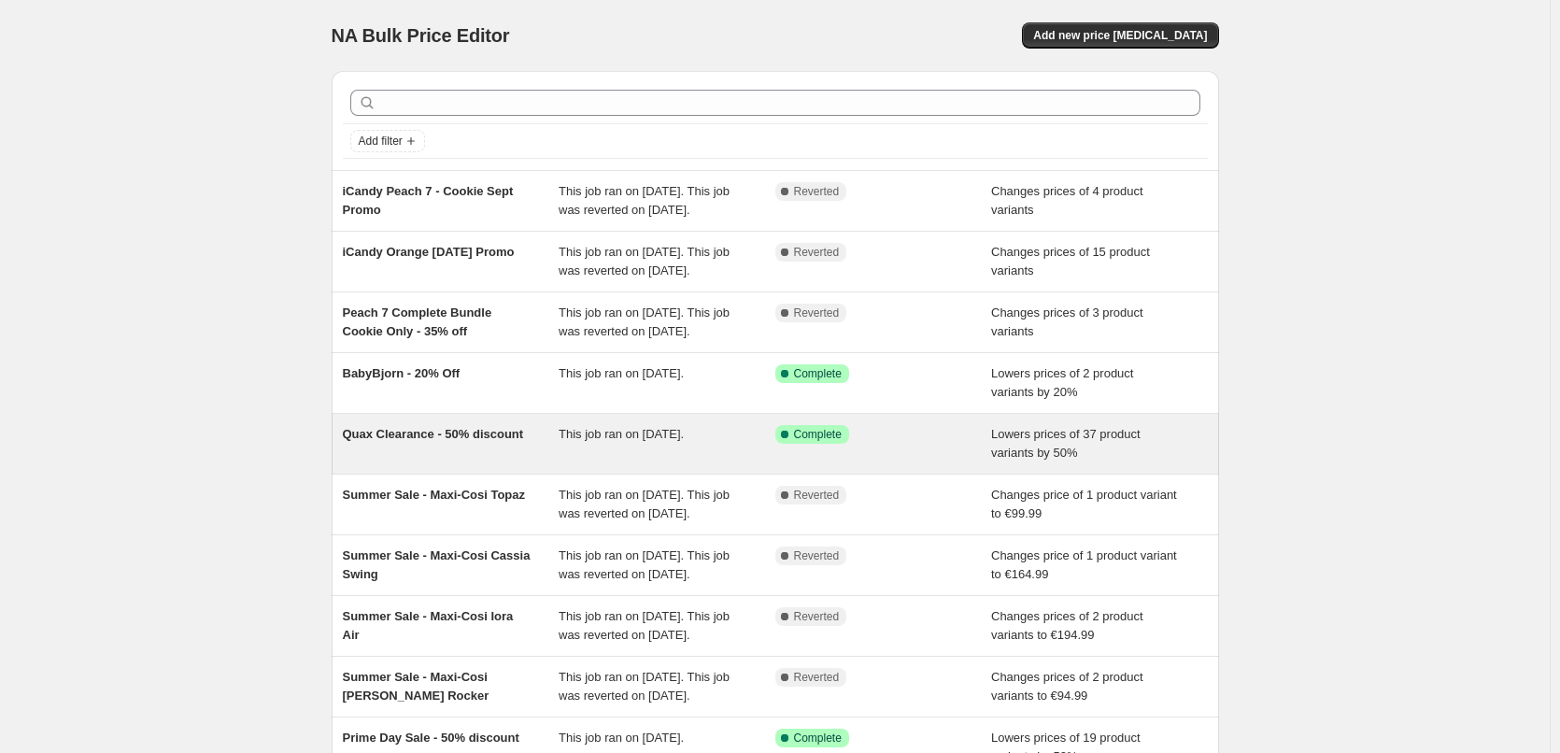 Image resolution: width=1560 pixels, height=753 pixels. I want to click on span: Summer Sale - Maxi-Cosi Iora Air, so click(428, 625).